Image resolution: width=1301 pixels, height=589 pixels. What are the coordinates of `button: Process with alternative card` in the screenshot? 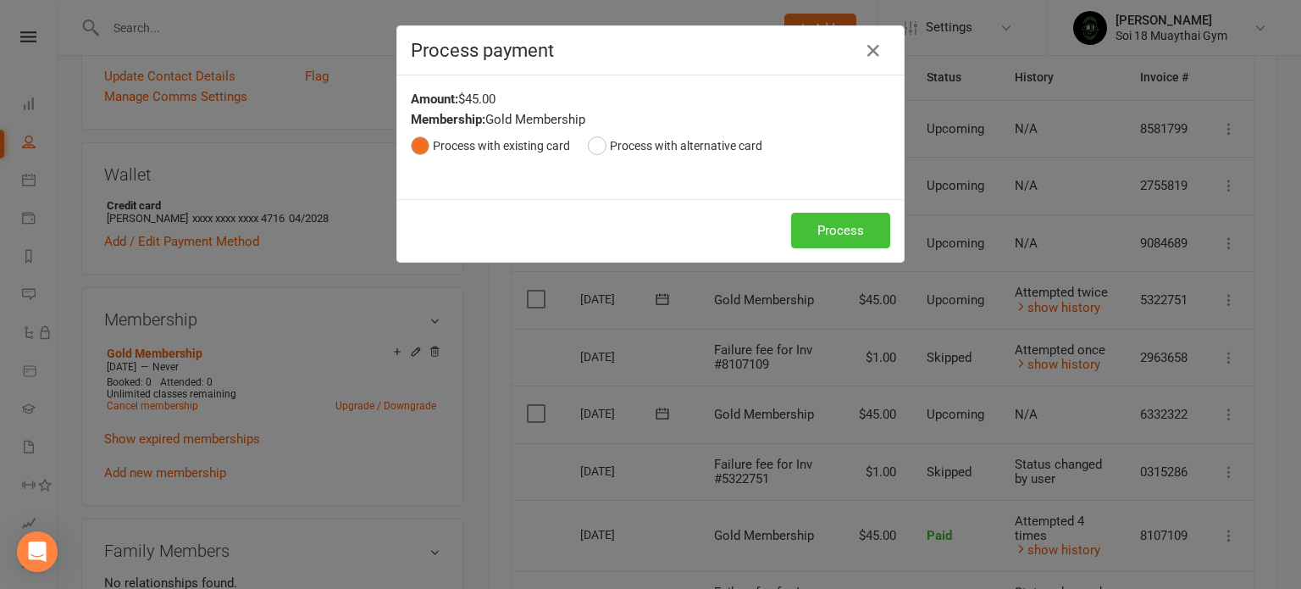 It's located at (675, 146).